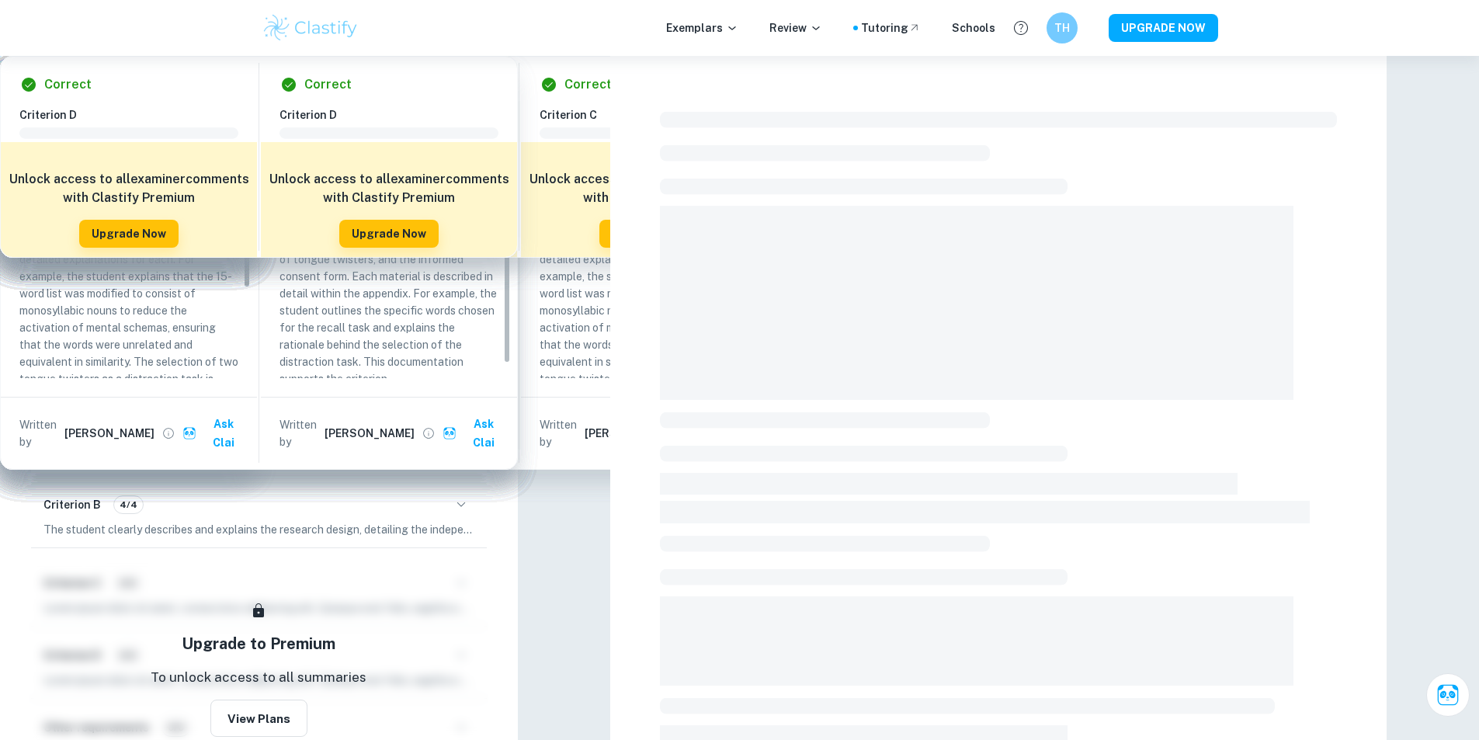  What do you see at coordinates (311, 28) in the screenshot?
I see `a: Clastify logo` at bounding box center [311, 28].